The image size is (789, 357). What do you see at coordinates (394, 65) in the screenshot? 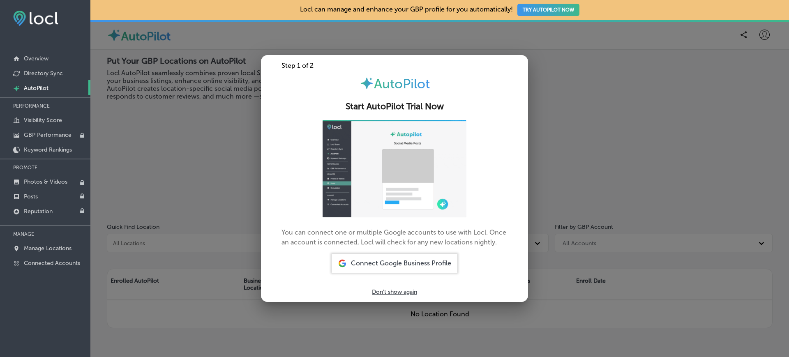
I see `div: Step 1 of 2` at bounding box center [394, 65].